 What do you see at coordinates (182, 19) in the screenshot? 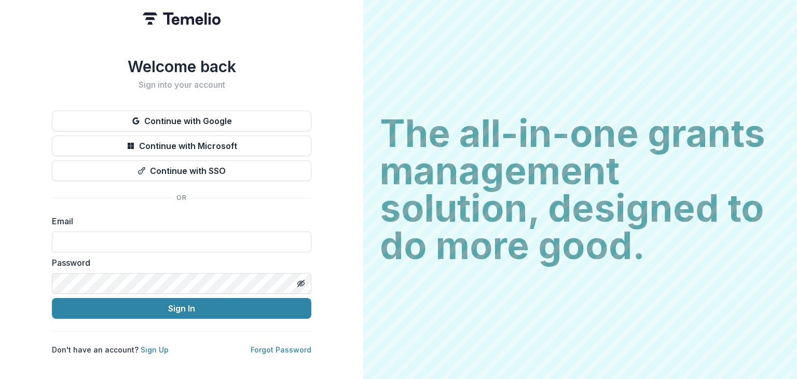
I see `img: Temelio` at bounding box center [182, 19].